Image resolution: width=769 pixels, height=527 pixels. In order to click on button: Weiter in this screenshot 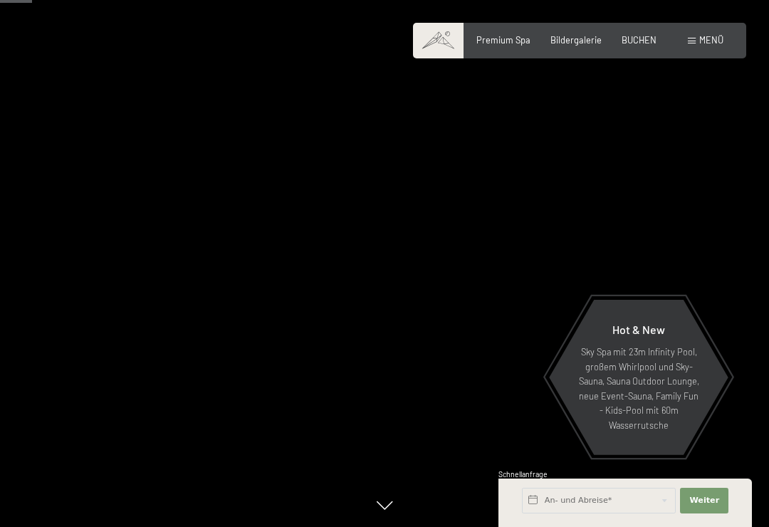, I will do `click(704, 501)`.